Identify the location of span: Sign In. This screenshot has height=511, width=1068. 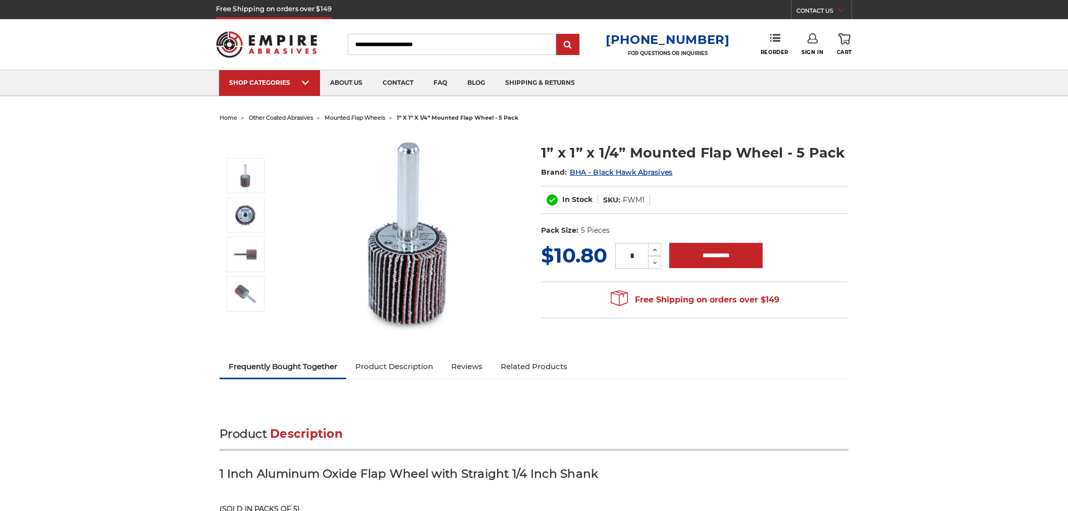
(812, 52).